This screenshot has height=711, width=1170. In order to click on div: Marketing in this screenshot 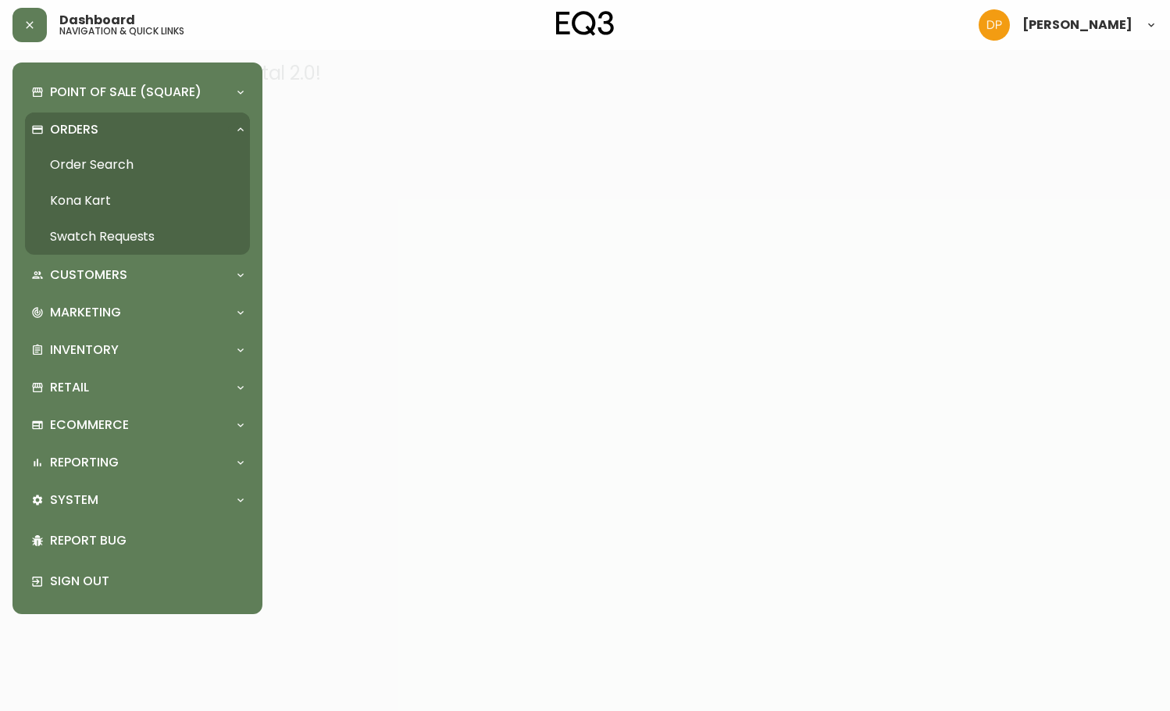, I will do `click(137, 312)`.